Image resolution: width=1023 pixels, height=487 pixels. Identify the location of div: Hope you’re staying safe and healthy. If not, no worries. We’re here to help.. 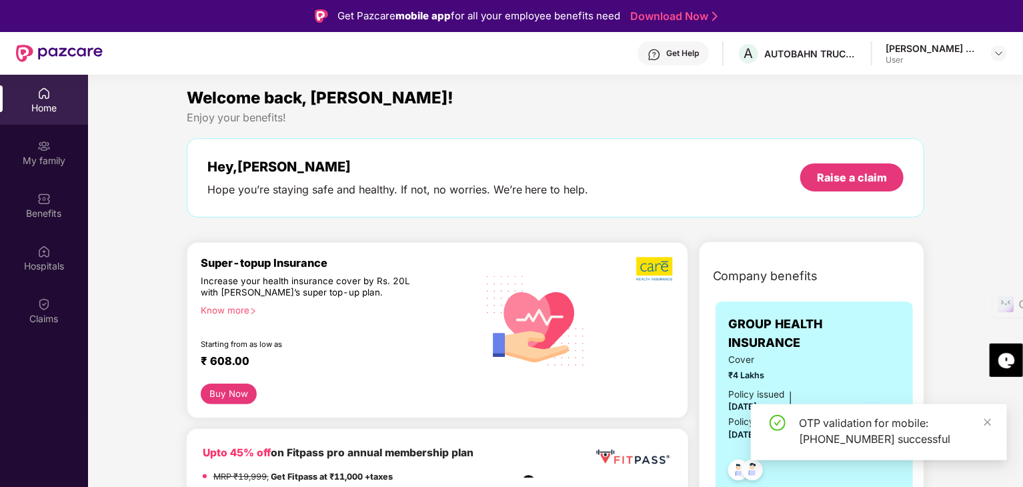
(398, 189).